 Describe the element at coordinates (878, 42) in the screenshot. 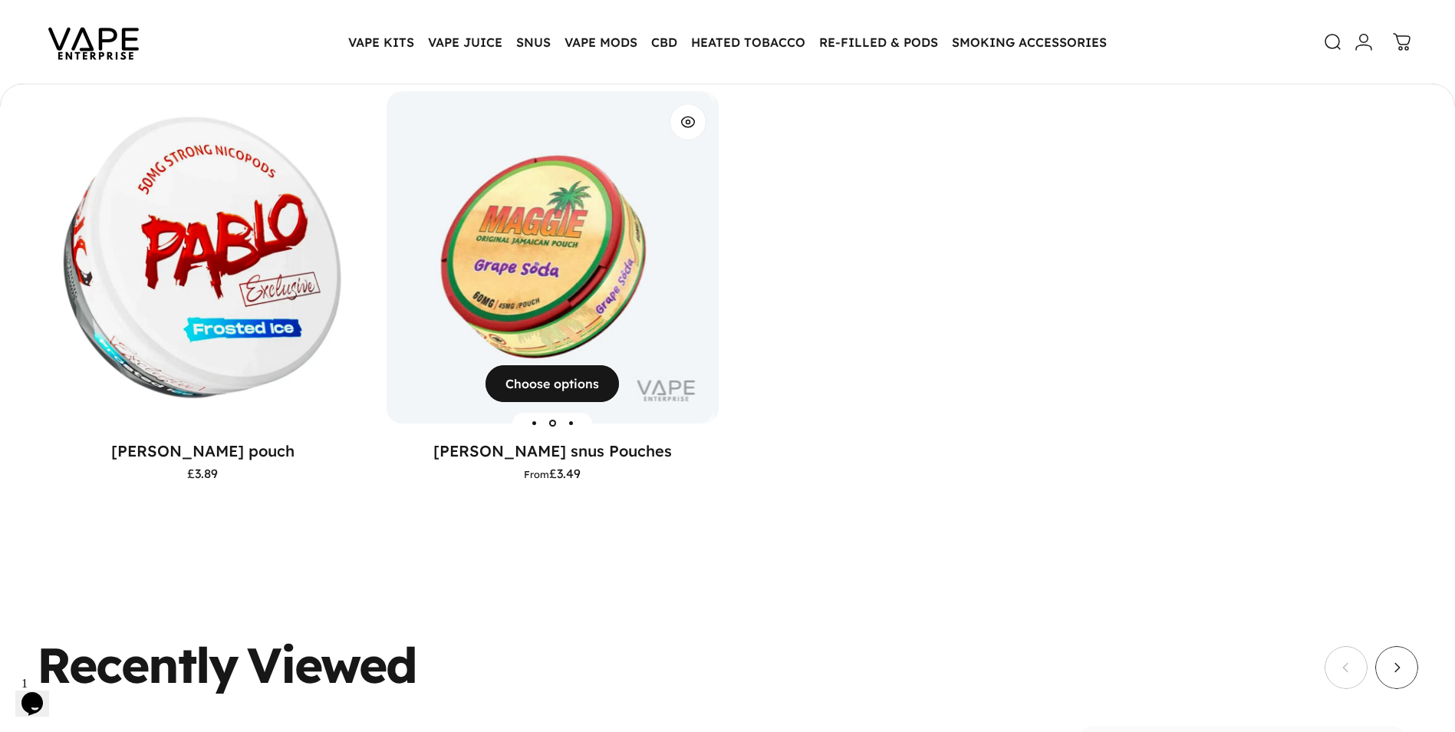

I see `summary: RE-FILLED & PODS` at that location.